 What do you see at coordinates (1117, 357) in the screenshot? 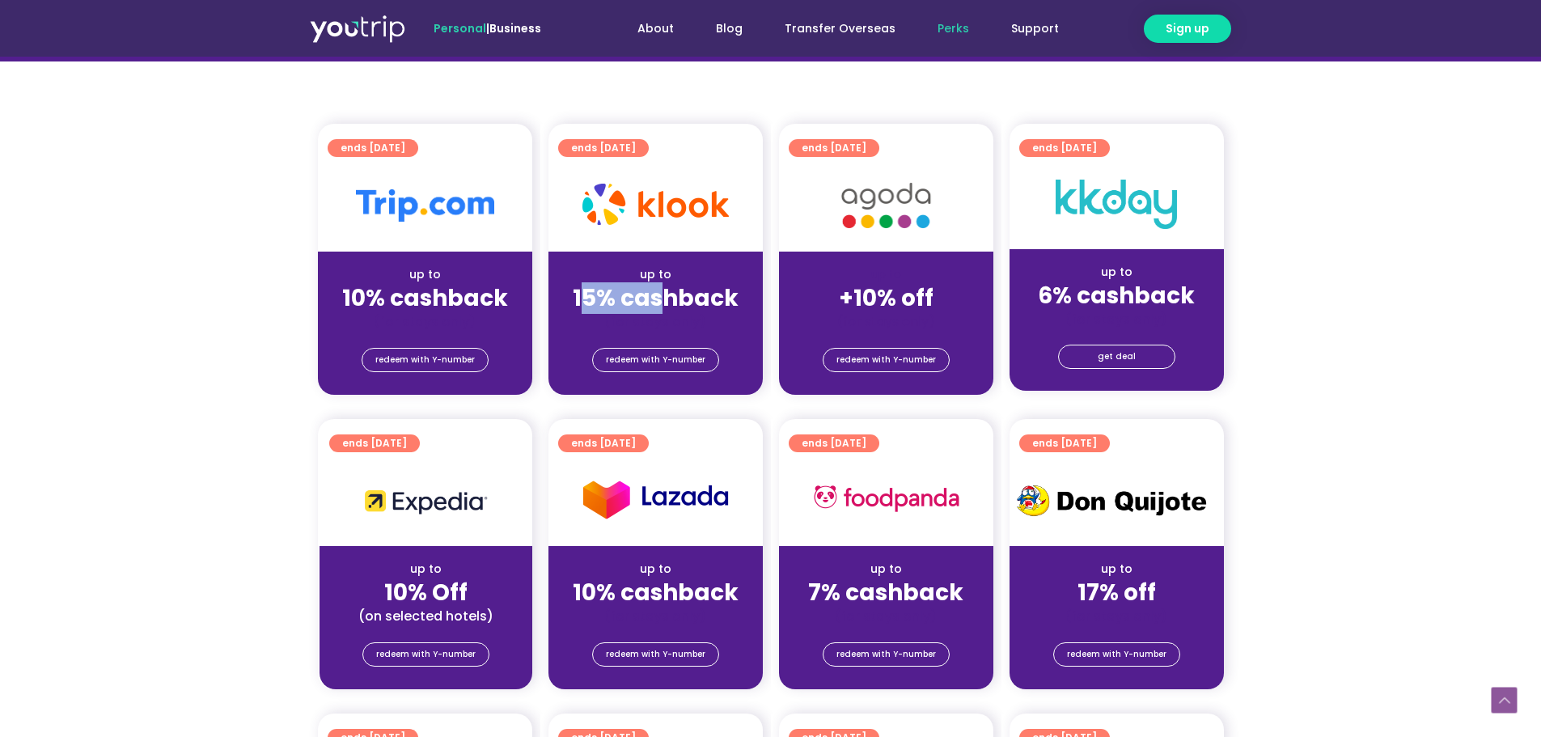
I see `a: get deal` at bounding box center [1117, 357].